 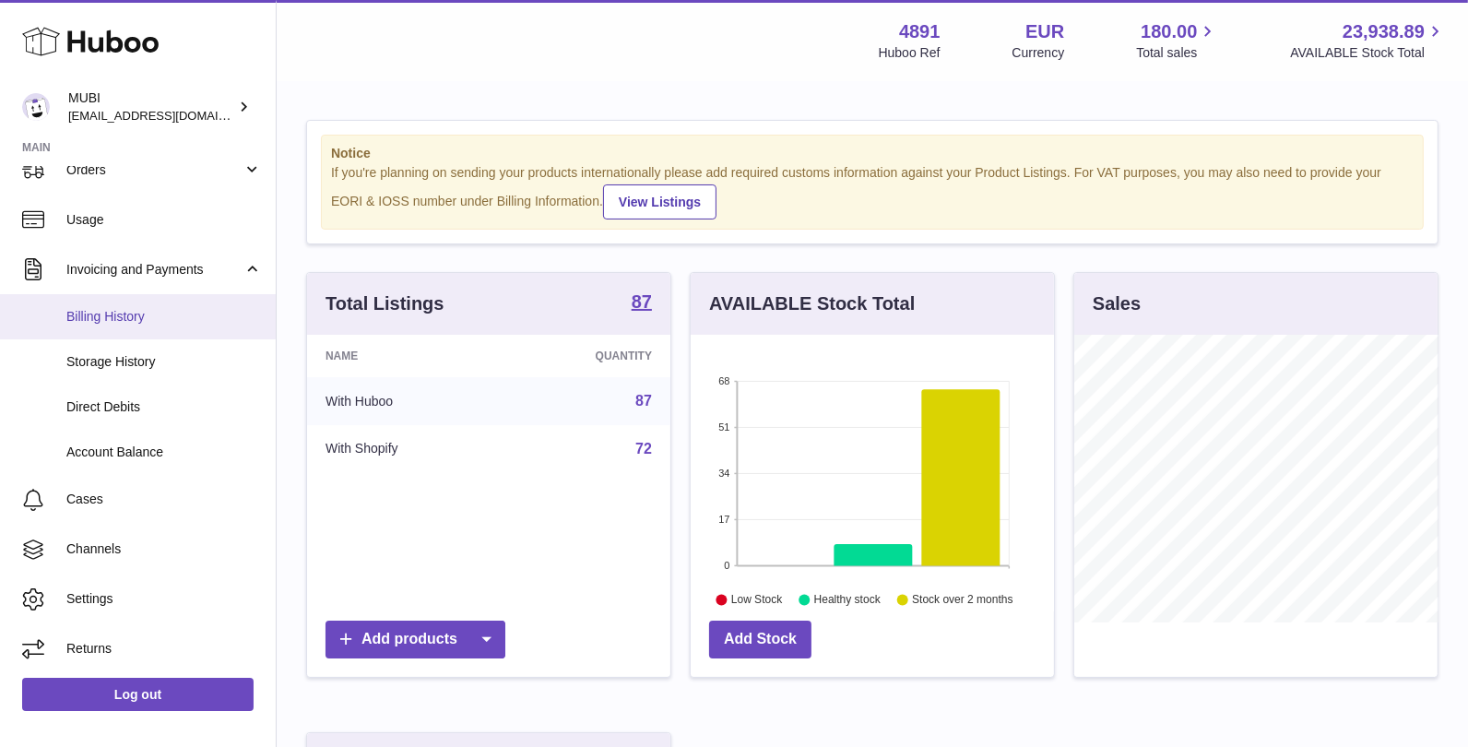 What do you see at coordinates (405, 356) in the screenshot?
I see `th: Name` at bounding box center [405, 356].